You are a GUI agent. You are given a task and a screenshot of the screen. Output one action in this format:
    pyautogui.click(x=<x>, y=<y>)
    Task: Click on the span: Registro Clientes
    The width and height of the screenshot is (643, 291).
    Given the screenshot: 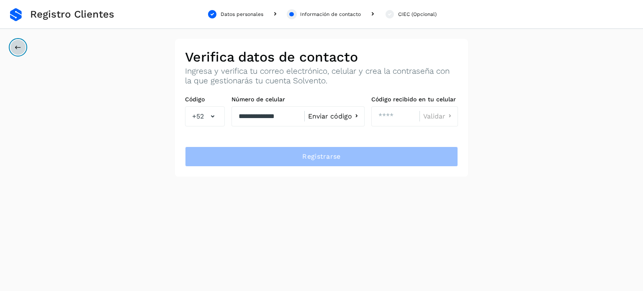 What is the action you would take?
    pyautogui.click(x=72, y=14)
    